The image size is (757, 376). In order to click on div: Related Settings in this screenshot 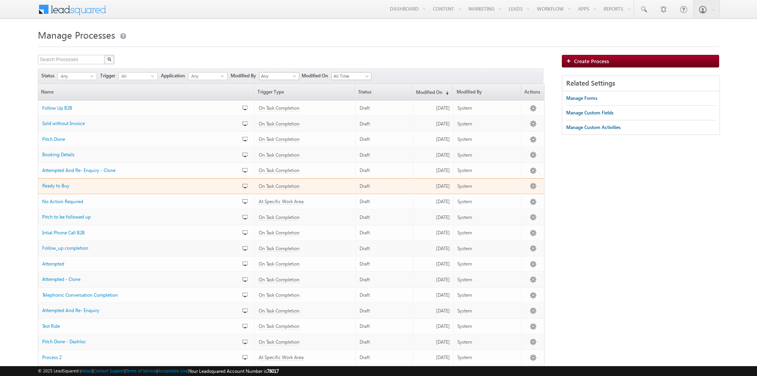, I will do `click(641, 83)`.